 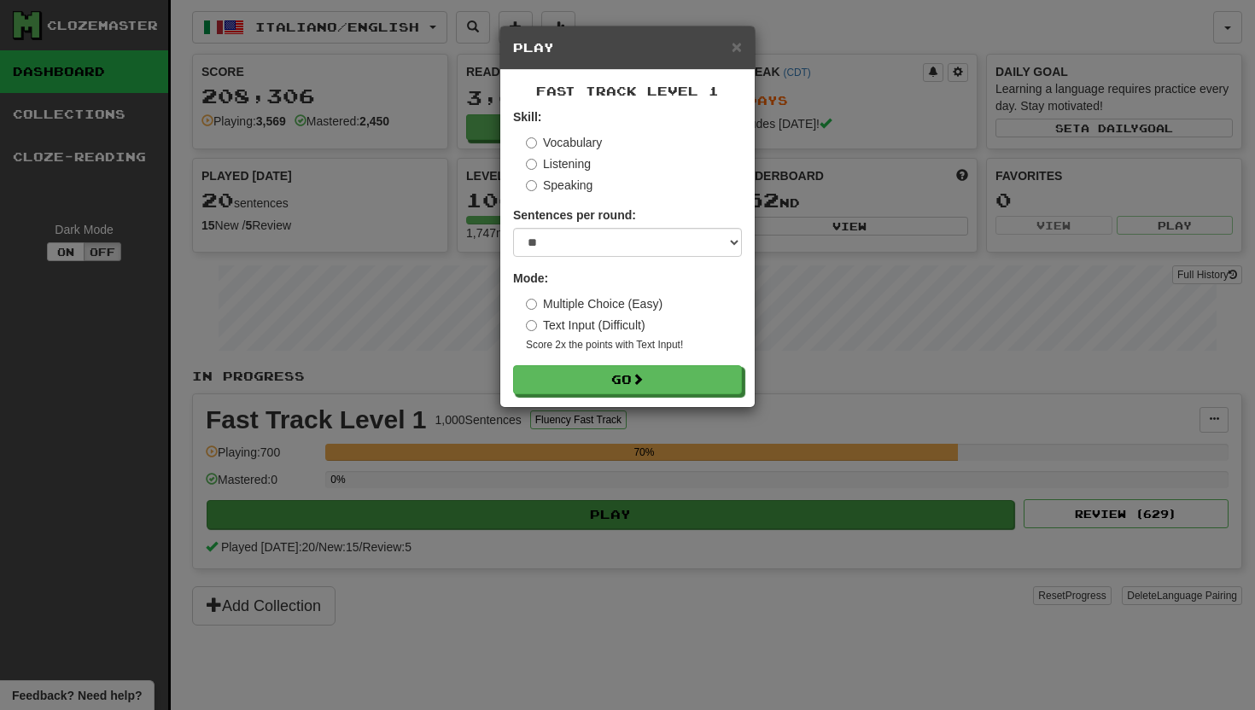 I want to click on small: Score 2x the points with Text Input !, so click(x=633, y=345).